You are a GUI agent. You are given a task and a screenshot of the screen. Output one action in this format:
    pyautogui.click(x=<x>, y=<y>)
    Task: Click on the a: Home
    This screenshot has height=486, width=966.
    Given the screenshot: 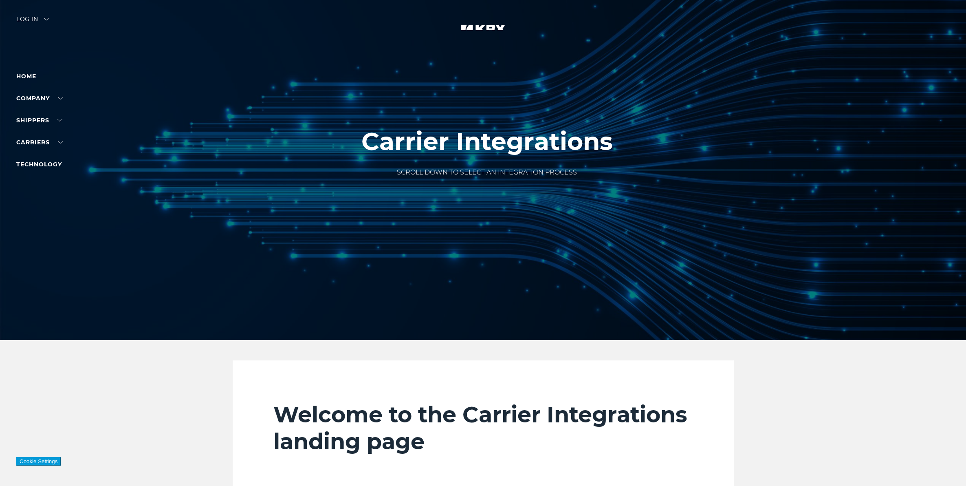 What is the action you would take?
    pyautogui.click(x=26, y=76)
    